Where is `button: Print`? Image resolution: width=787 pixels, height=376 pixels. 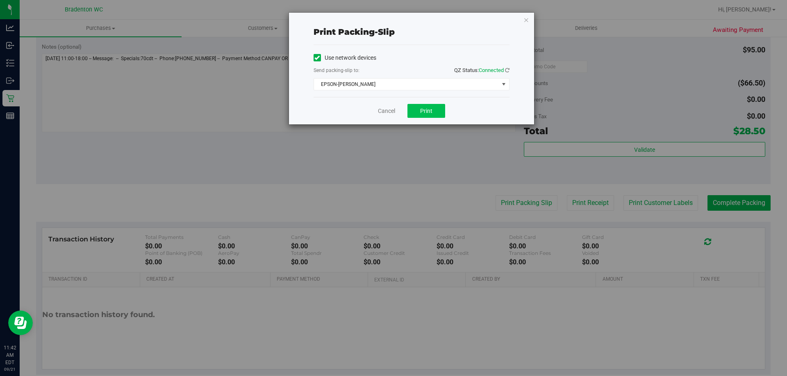 button: Print is located at coordinates (426, 111).